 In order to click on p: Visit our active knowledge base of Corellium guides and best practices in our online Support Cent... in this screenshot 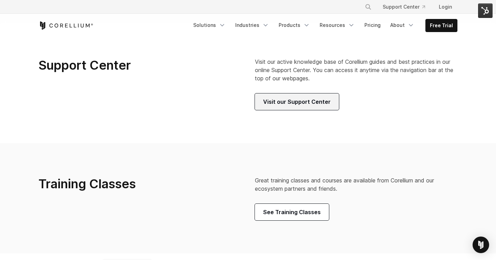, I will do `click(356, 70)`.